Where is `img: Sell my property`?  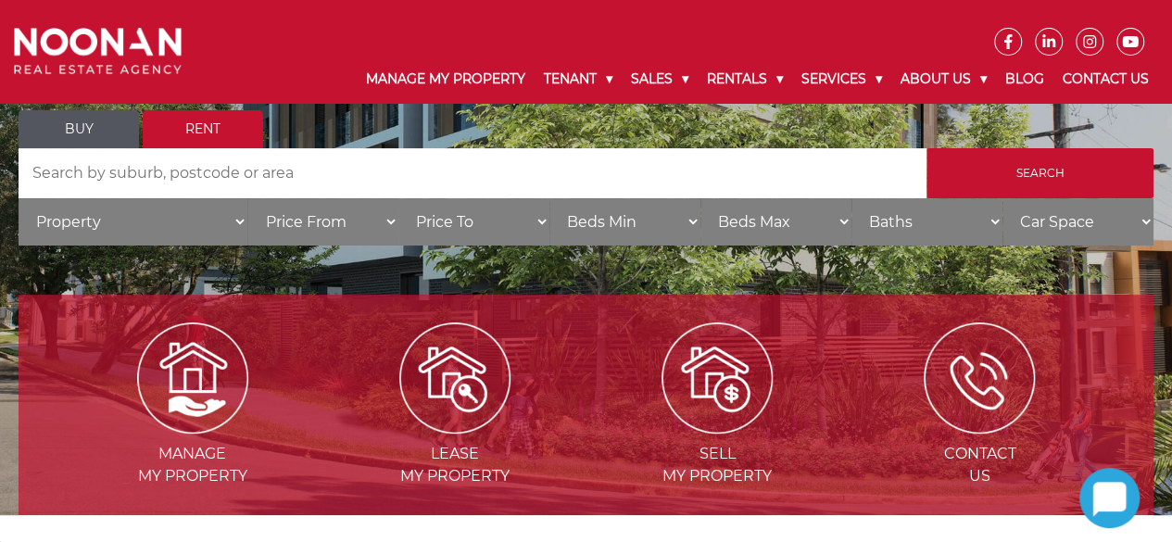
img: Sell my property is located at coordinates (717, 378).